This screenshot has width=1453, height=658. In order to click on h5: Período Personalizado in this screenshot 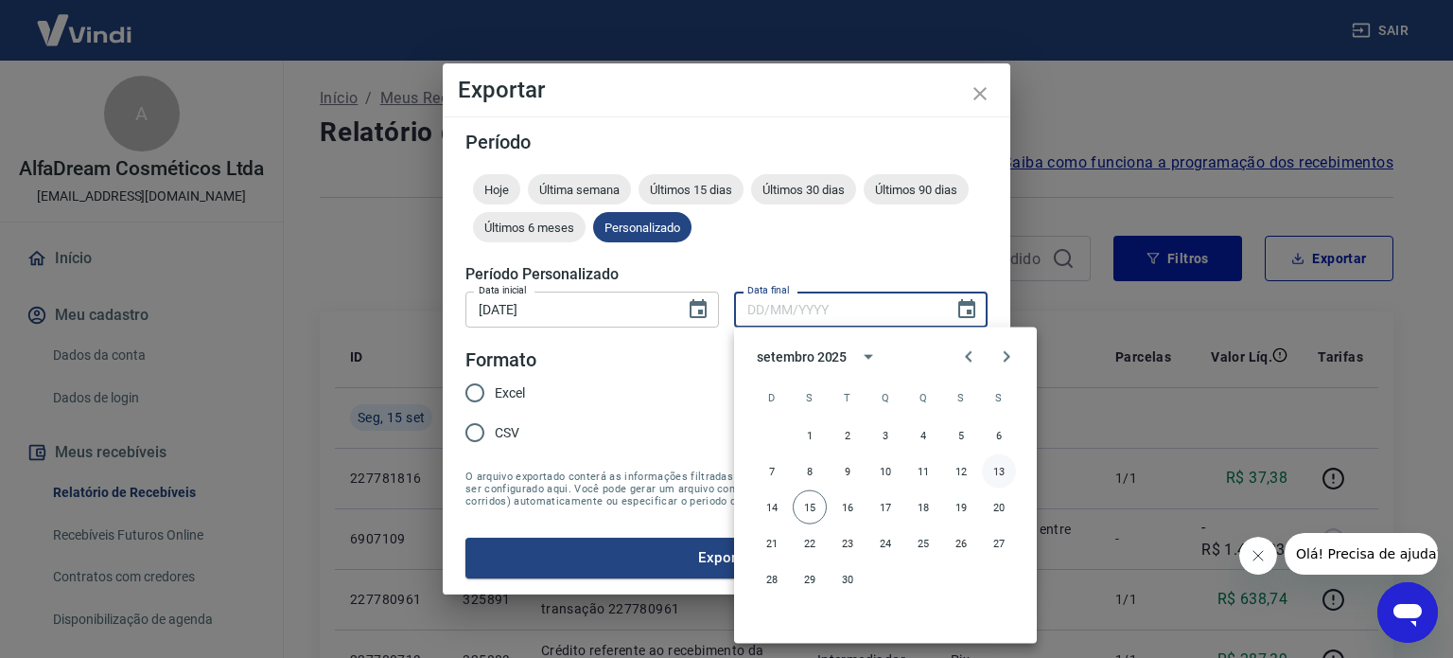, I will do `click(727, 274)`.